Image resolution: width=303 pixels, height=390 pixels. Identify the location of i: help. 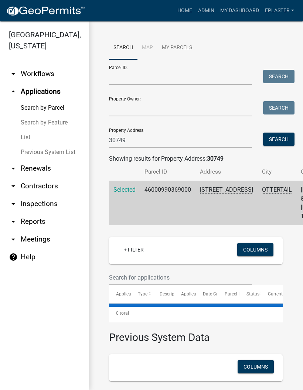
(13, 257).